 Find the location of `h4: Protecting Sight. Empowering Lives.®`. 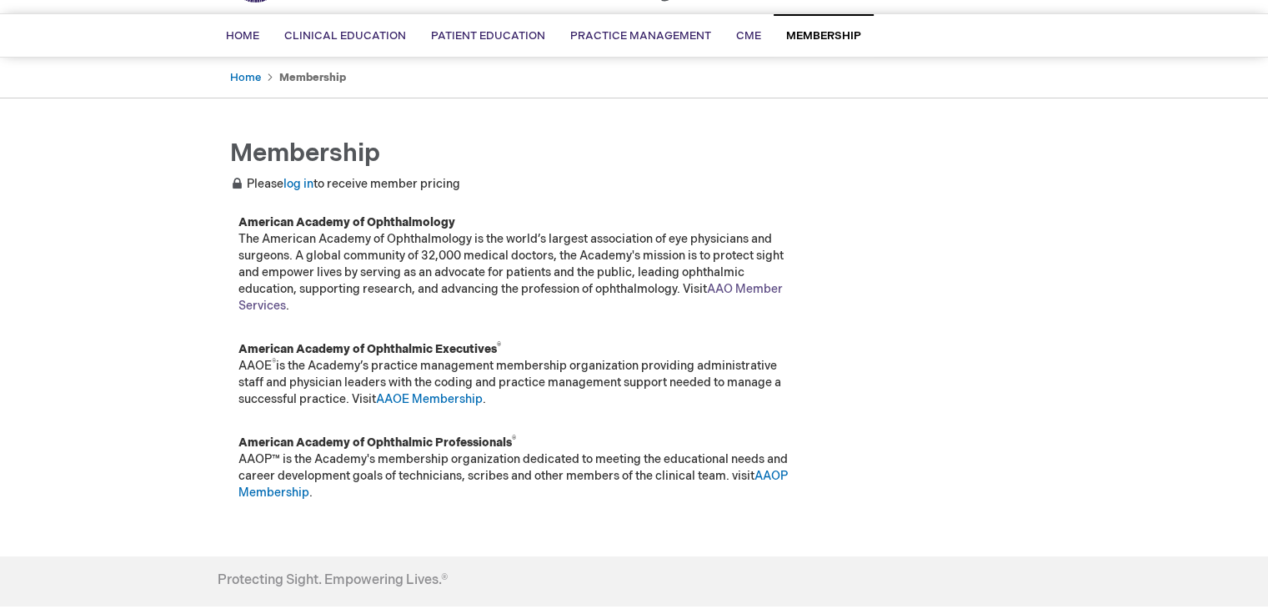

h4: Protecting Sight. Empowering Lives.® is located at coordinates (333, 580).